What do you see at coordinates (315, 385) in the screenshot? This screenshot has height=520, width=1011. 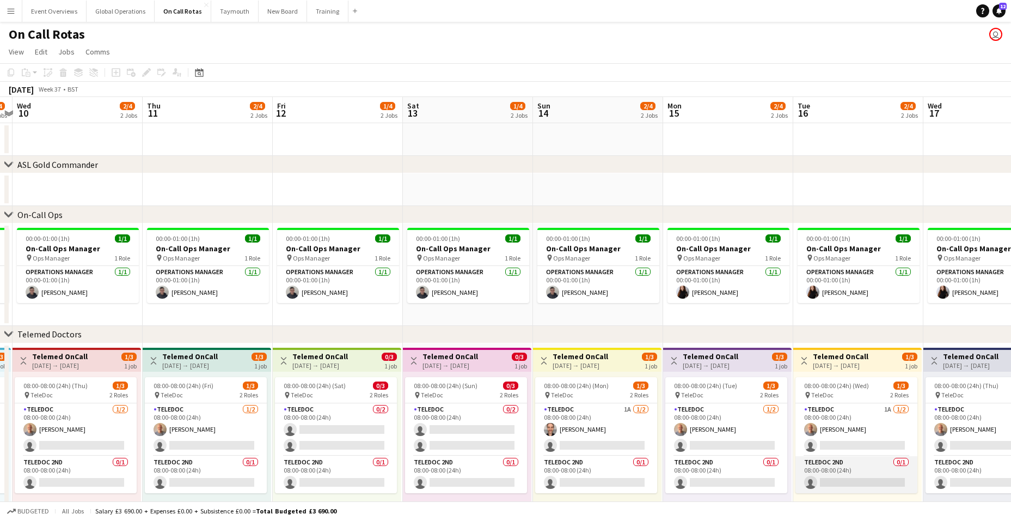 I see `span: 08:00-08:00 (24h) (Sat)` at bounding box center [315, 385].